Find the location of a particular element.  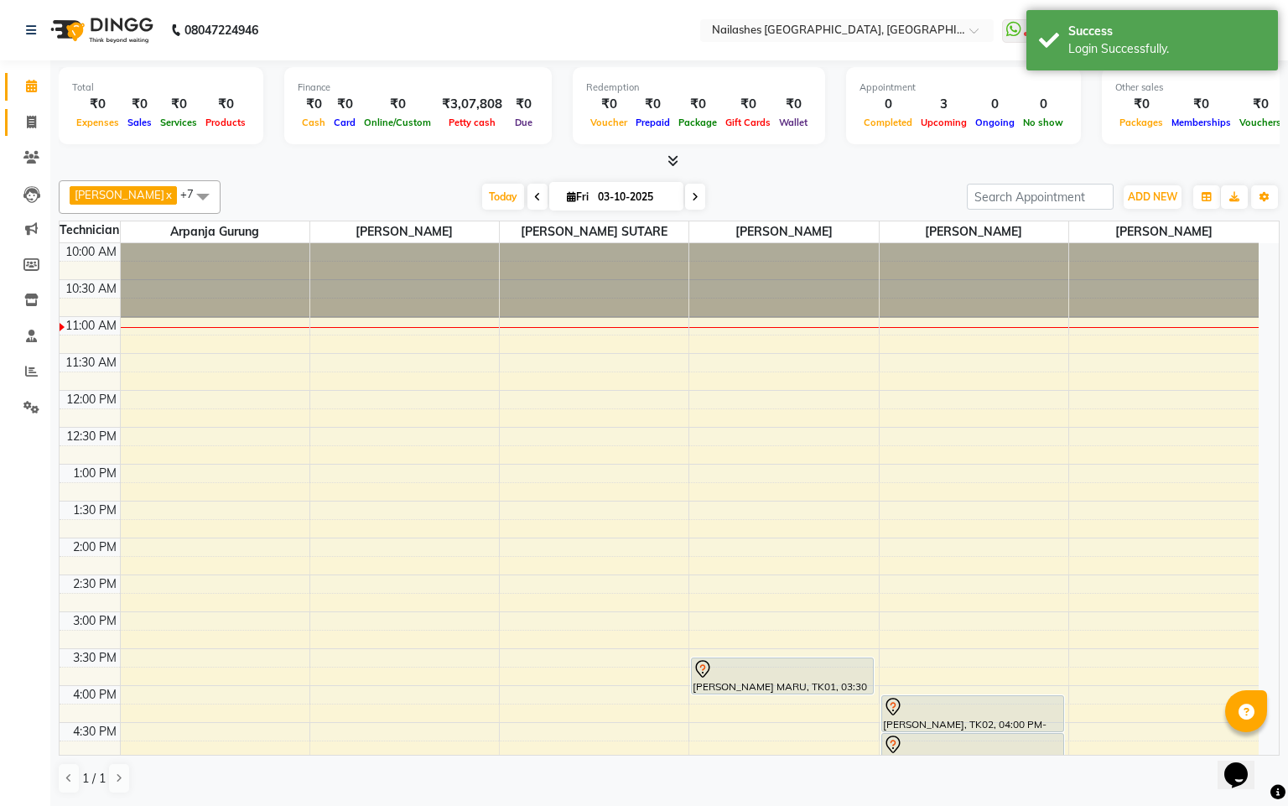

div: 2:30 PM is located at coordinates (95, 584).